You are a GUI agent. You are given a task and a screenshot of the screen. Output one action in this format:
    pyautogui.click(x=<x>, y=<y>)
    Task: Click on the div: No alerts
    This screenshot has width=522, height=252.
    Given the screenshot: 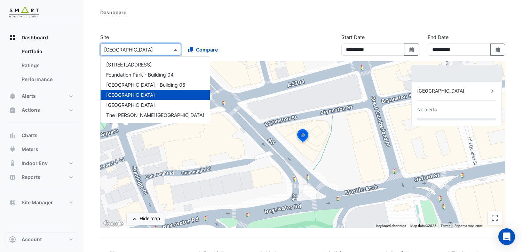 What is the action you would take?
    pyautogui.click(x=427, y=110)
    